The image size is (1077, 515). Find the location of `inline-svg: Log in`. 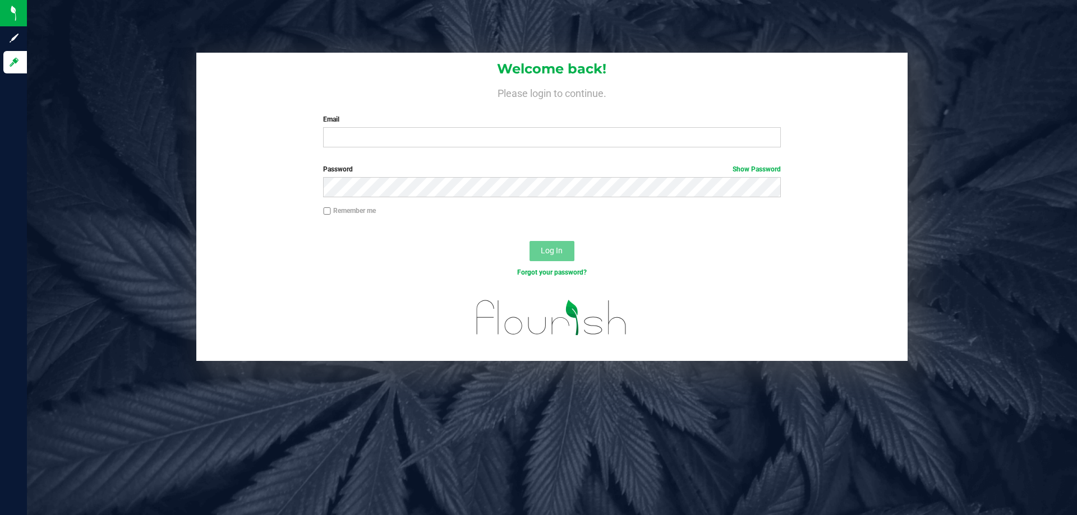

inline-svg: Log in is located at coordinates (14, 62).